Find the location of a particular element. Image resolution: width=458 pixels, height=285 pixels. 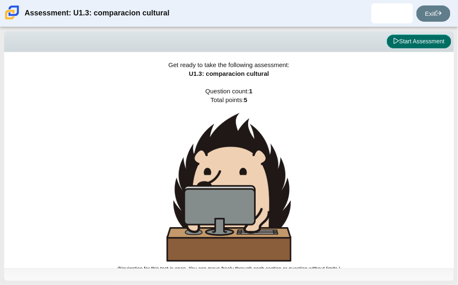

img: Carmen School of Science & Technology is located at coordinates (12, 12).